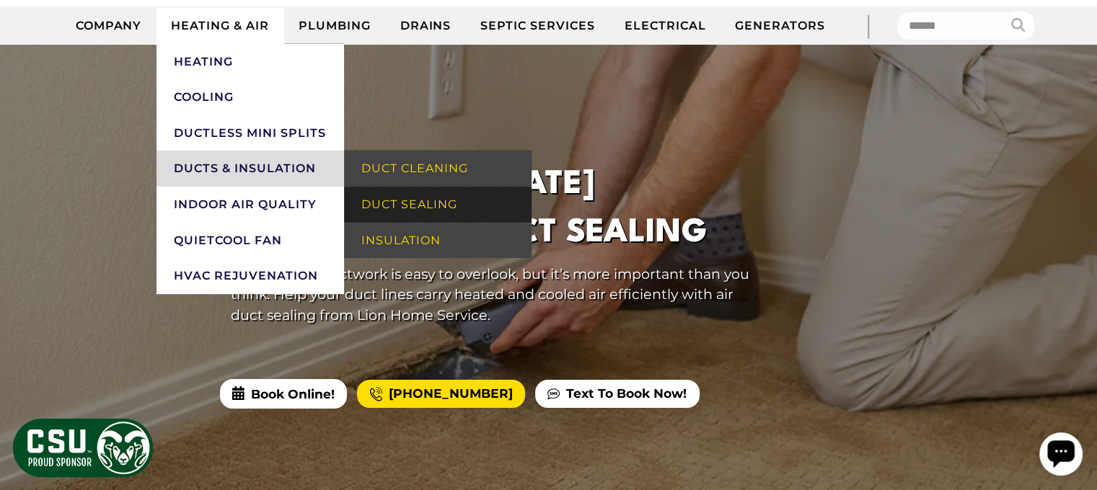 This screenshot has width=1097, height=490. What do you see at coordinates (426, 26) in the screenshot?
I see `a: Drains` at bounding box center [426, 26].